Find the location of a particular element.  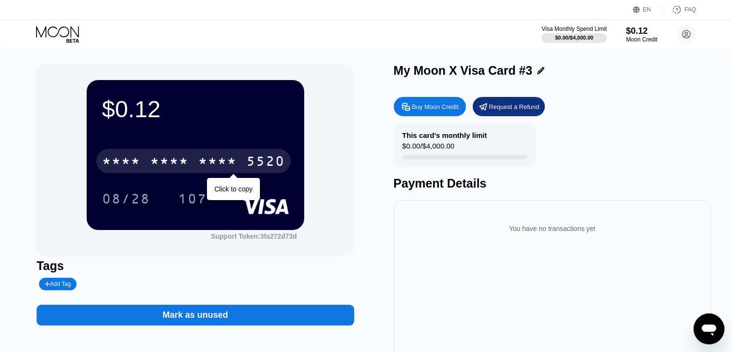

div: Payment Details is located at coordinates (552, 183).